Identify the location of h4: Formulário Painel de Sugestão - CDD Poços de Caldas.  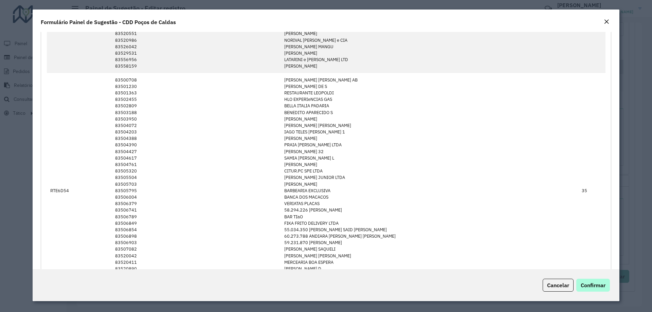
(108, 22).